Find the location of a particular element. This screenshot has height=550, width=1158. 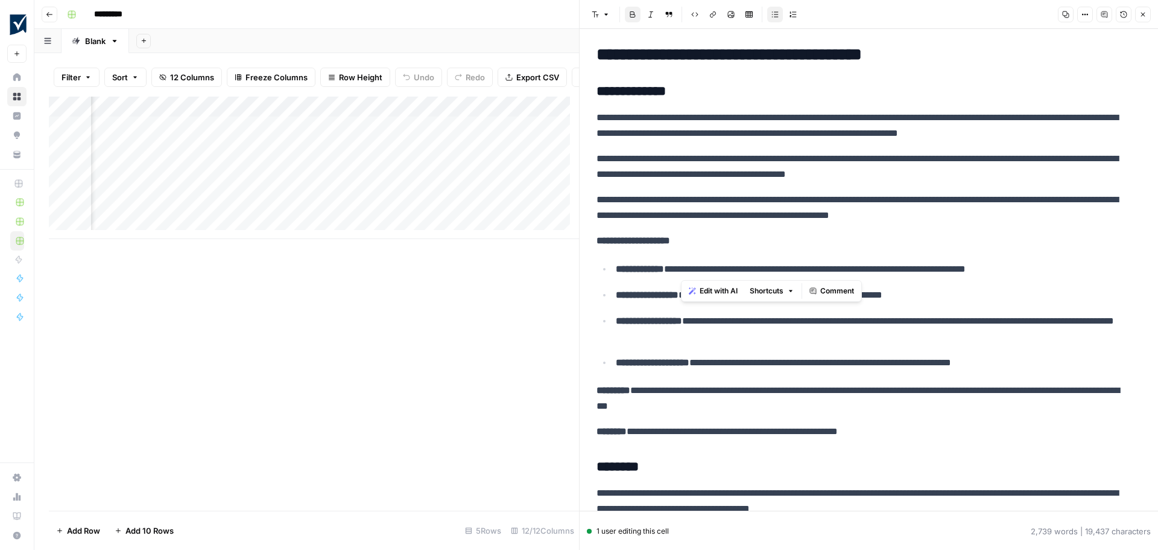

a: Settings is located at coordinates (17, 477).